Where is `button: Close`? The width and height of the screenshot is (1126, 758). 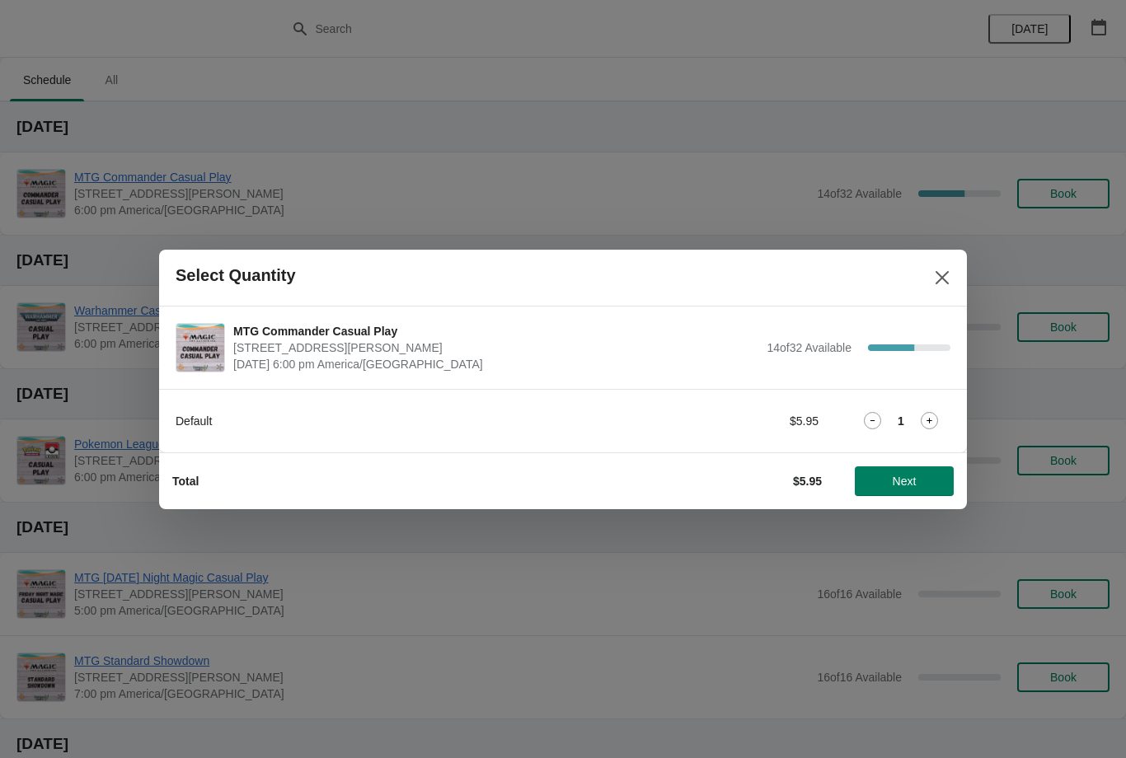
button: Close is located at coordinates (942, 278).